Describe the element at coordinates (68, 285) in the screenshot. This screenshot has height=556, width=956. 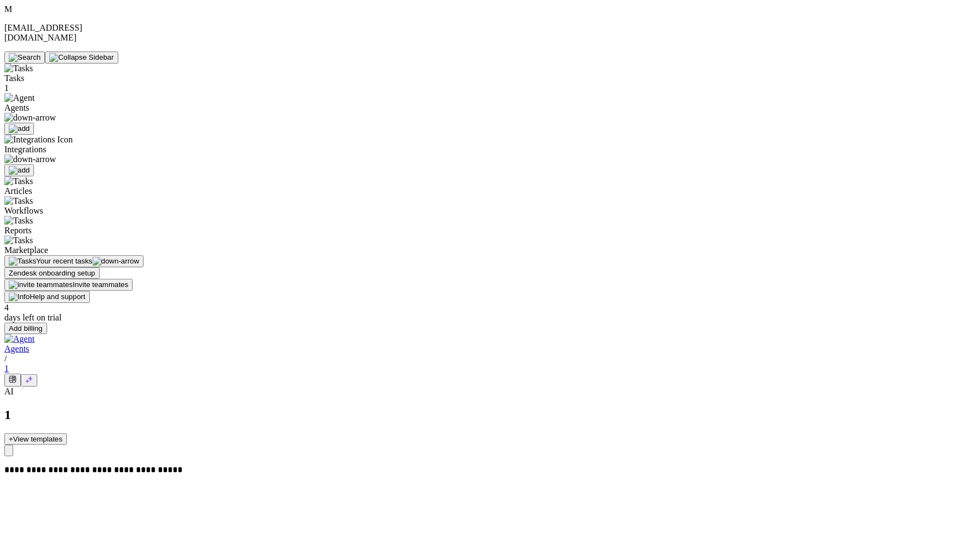
I see `button: Invite teammates` at that location.